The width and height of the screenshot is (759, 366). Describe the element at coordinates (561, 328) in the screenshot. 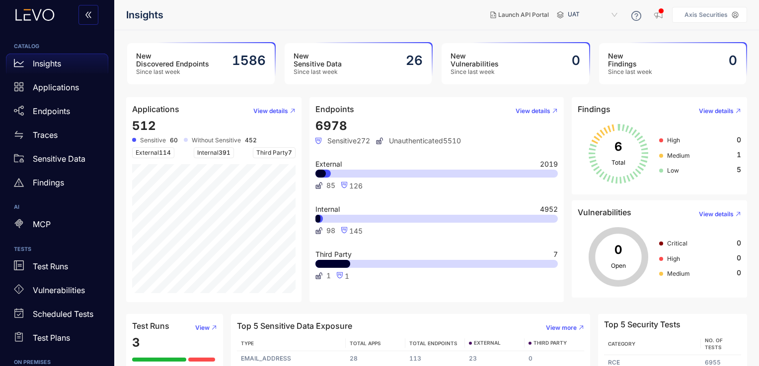

I see `span: View more` at that location.